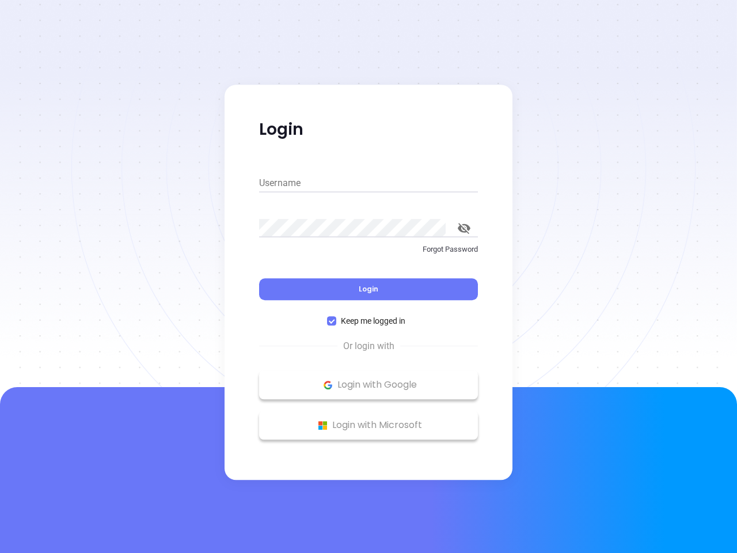 This screenshot has height=553, width=737. What do you see at coordinates (368, 346) in the screenshot?
I see `span: Or login with` at bounding box center [368, 346].